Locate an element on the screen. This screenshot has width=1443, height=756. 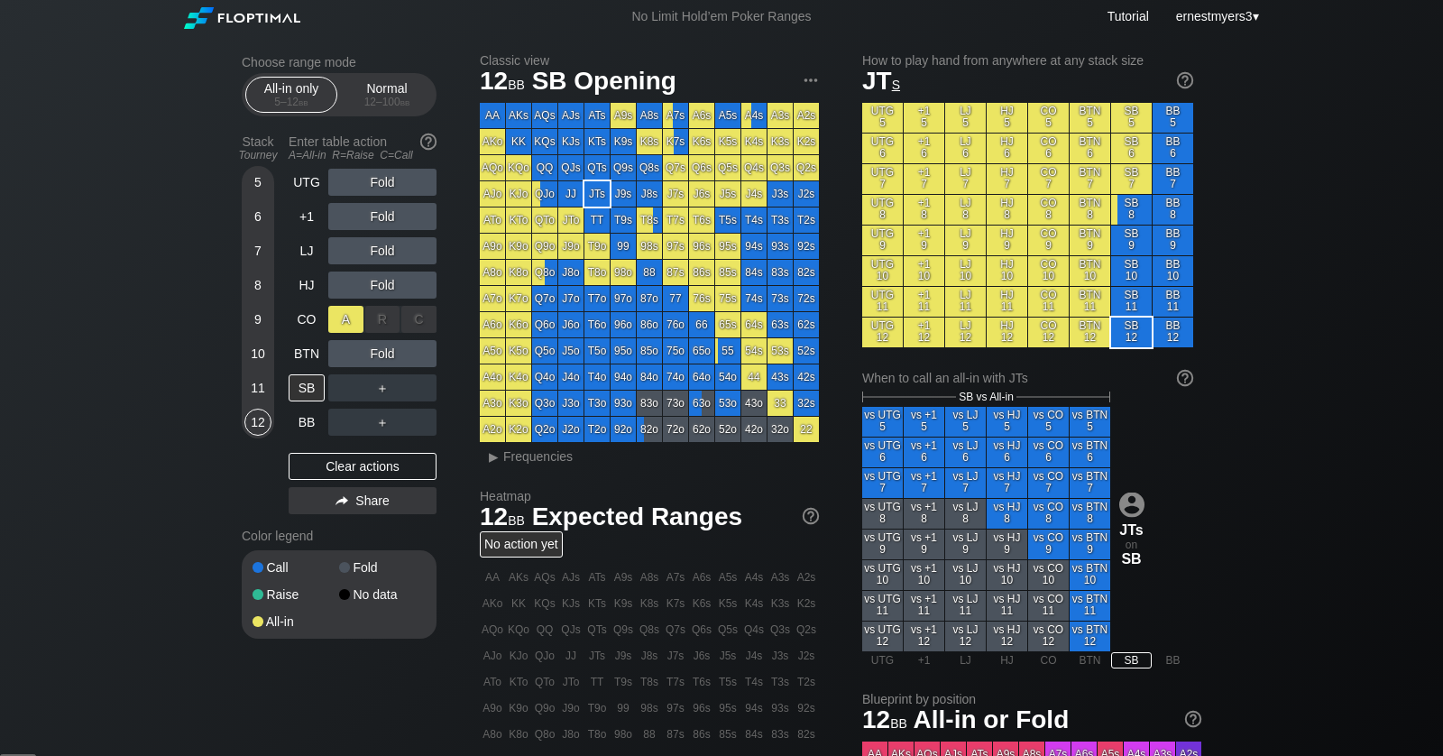
div: LJ 6 is located at coordinates (965, 148).